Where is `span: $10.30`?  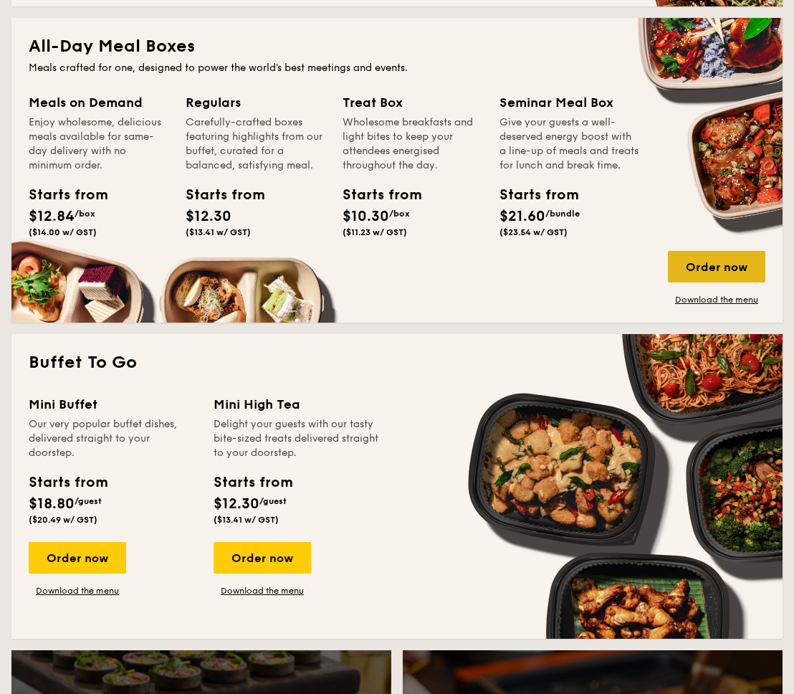
span: $10.30 is located at coordinates (366, 217).